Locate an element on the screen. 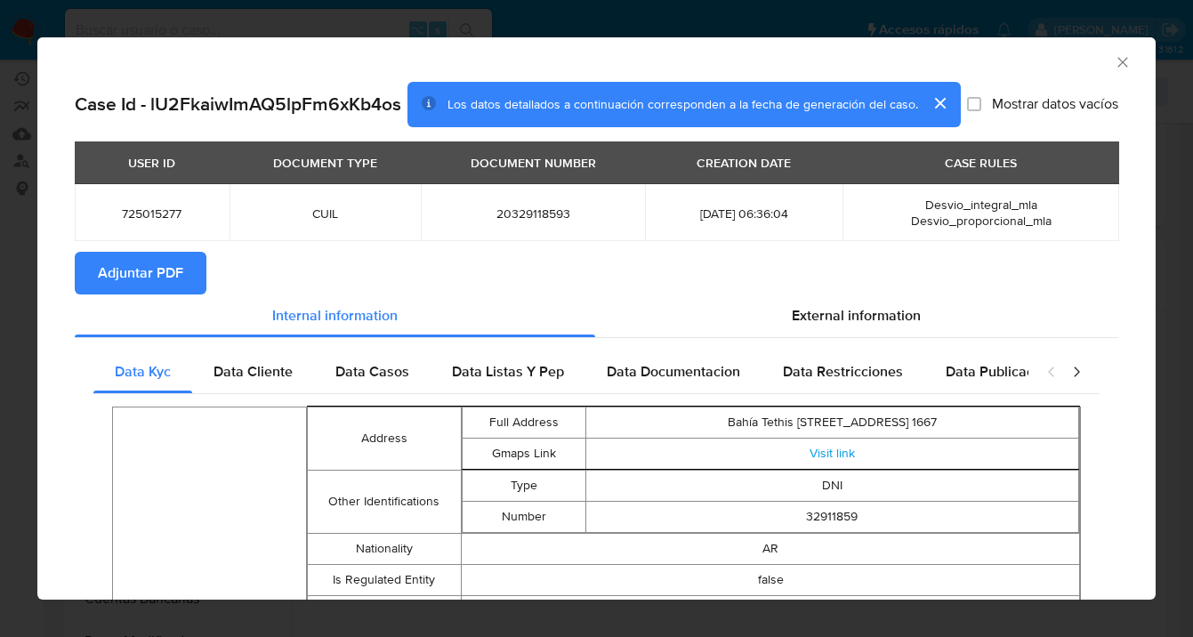 The width and height of the screenshot is (1193, 637). div: USER ID is located at coordinates (151, 163).